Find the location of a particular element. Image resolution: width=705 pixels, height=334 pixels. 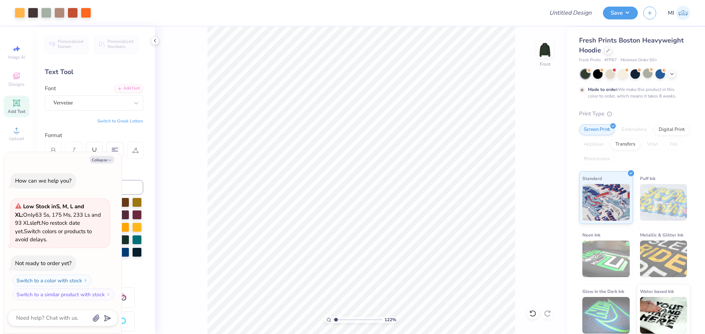

span: Upload is located at coordinates (17, 139).